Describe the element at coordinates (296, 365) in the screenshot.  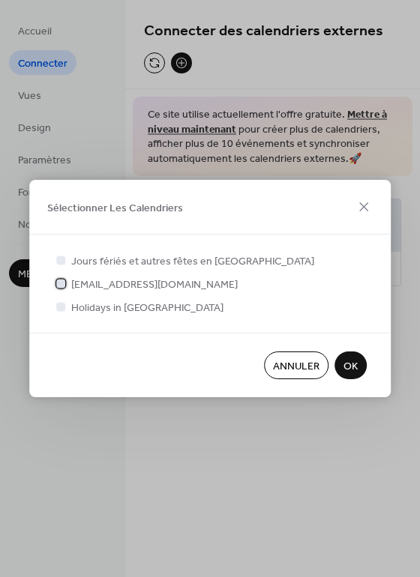
I see `button: Annuler` at that location.